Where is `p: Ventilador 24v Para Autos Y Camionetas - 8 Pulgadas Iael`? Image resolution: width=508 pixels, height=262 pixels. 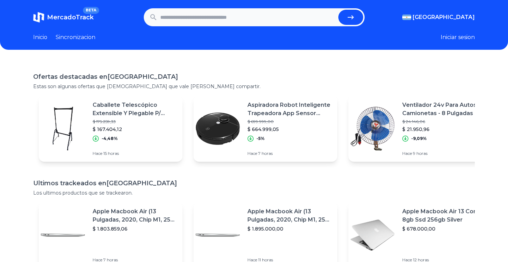 p: Ventilador 24v Para Autos Y Camionetas - 8 Pulgadas Iael is located at coordinates (445, 109).